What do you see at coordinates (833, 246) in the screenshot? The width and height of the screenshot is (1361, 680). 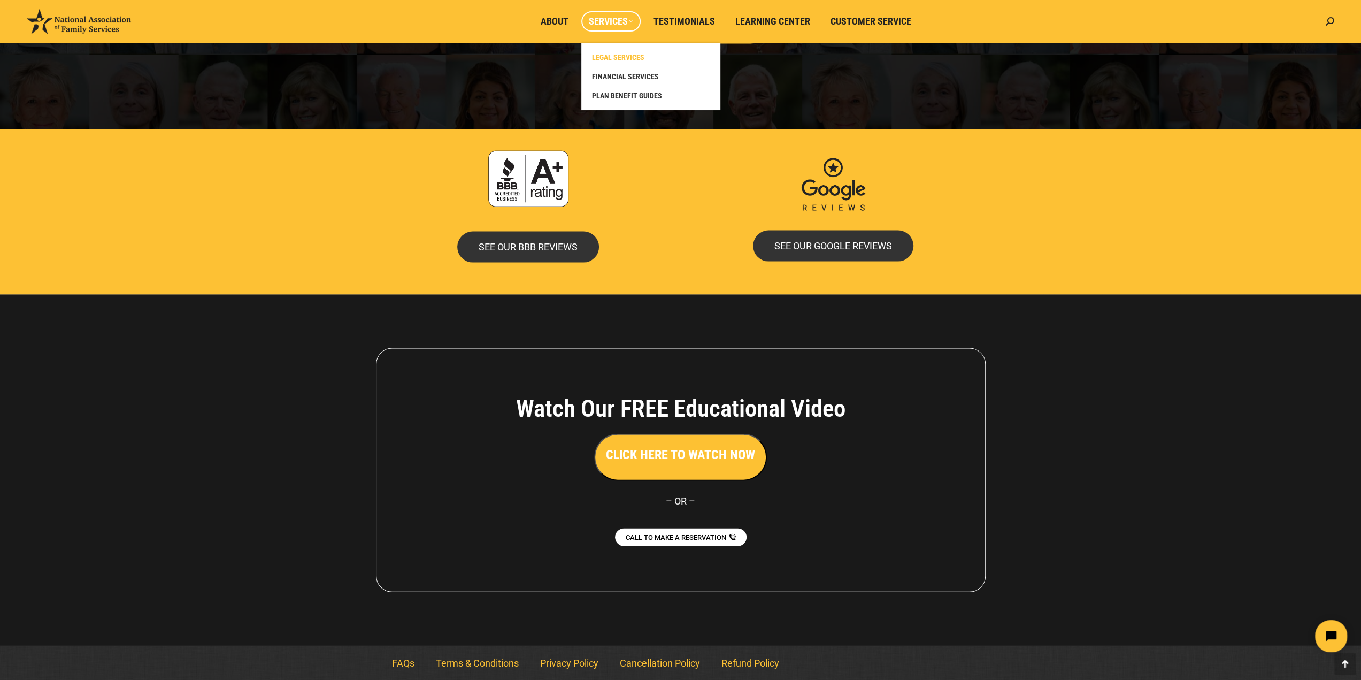 I see `a: SEE OUR GOOGLE REVIEWS` at bounding box center [833, 246].